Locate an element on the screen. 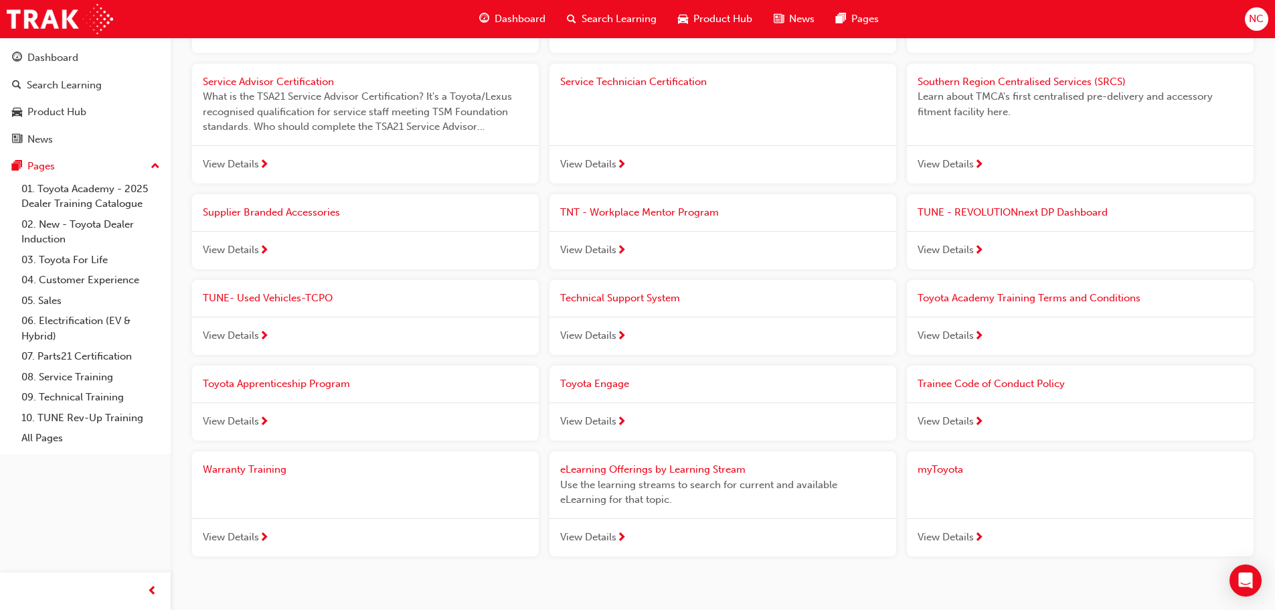  a: TUNE - REVOLUTIONnext DP DashboardView Details is located at coordinates (1081, 232).